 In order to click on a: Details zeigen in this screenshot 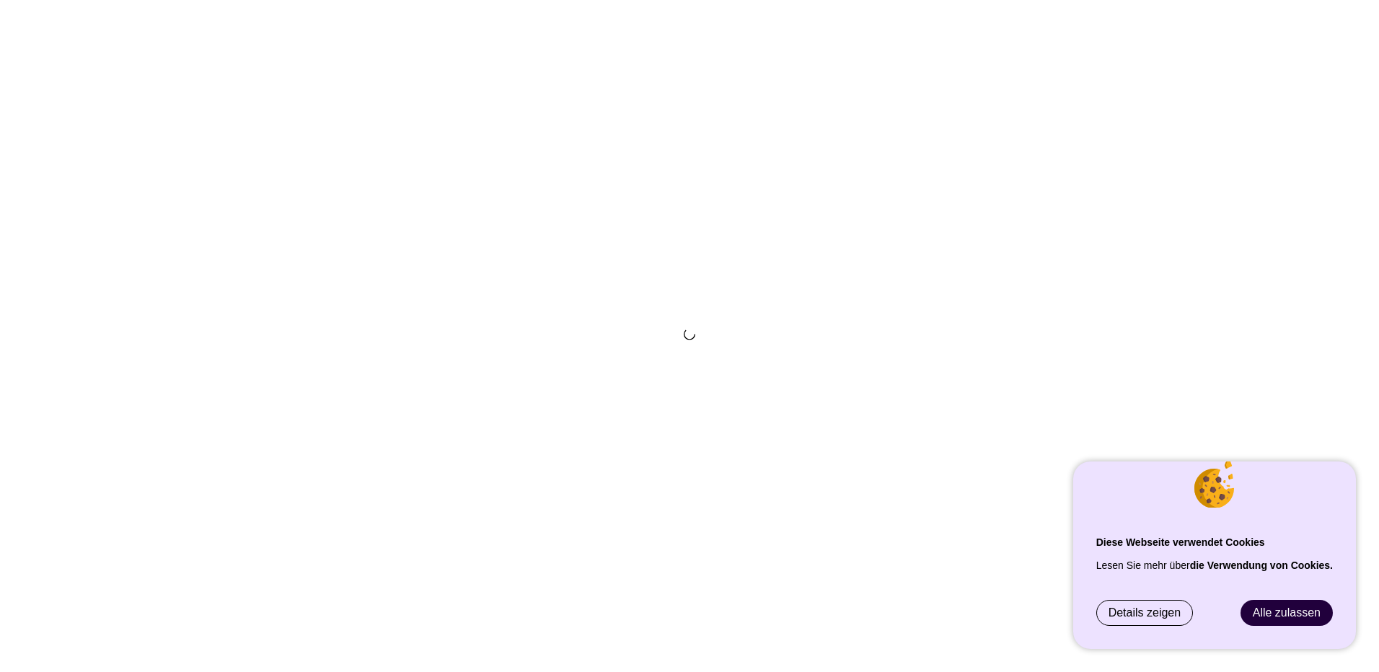, I will do `click(1145, 613)`.